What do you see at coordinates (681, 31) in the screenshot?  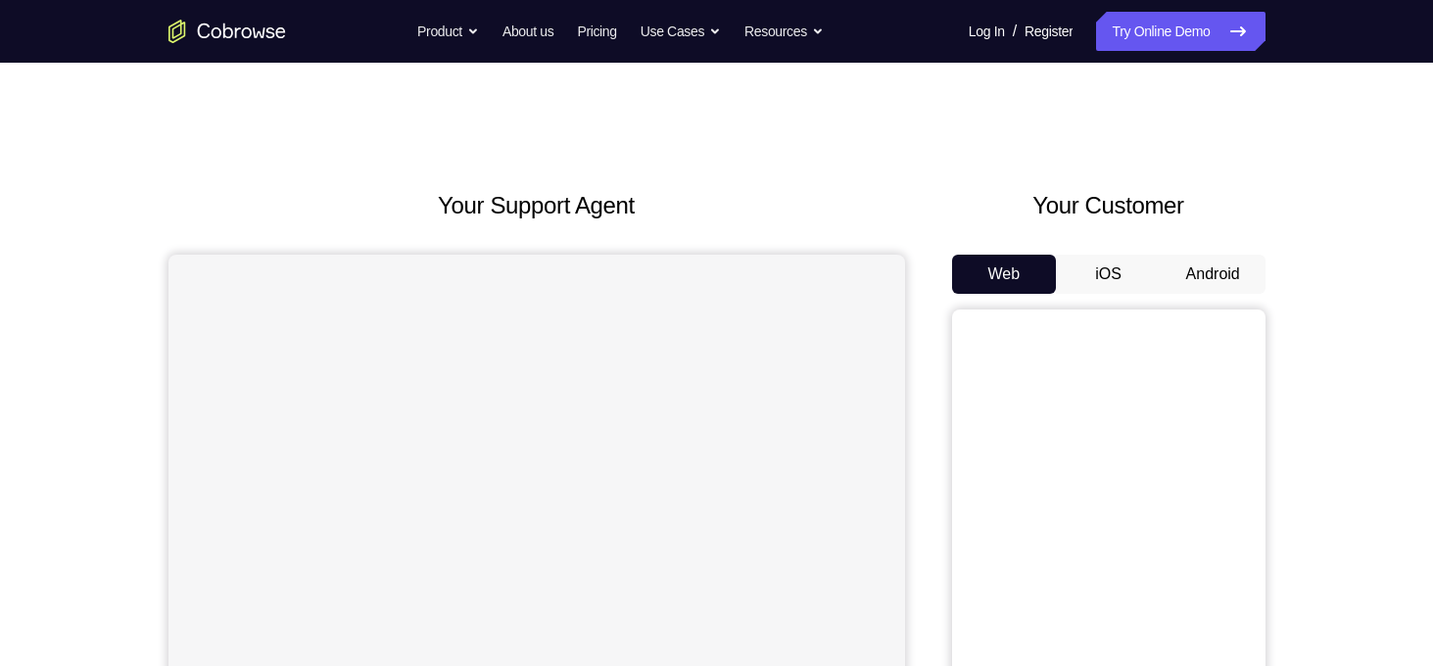 I see `button: Use Cases` at bounding box center [681, 31].